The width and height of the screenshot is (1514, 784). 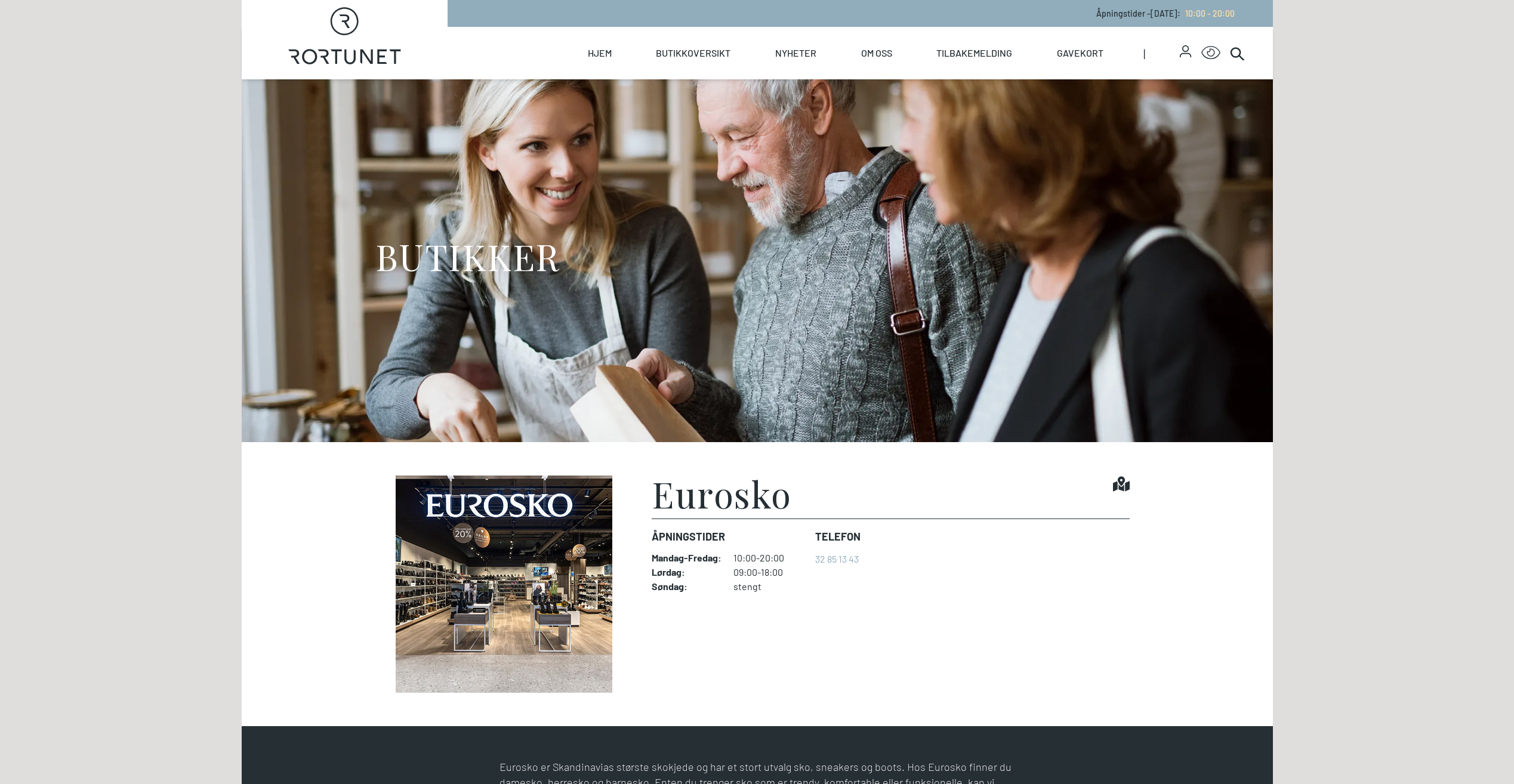 I want to click on dt: Åpningstider, so click(x=729, y=537).